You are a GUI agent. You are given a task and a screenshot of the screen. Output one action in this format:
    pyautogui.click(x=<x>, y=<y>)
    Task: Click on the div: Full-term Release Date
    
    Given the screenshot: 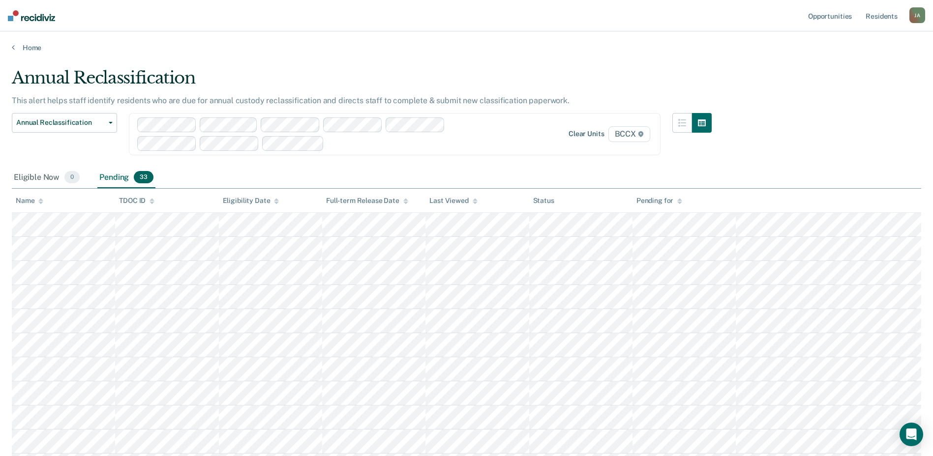 What is the action you would take?
    pyautogui.click(x=367, y=201)
    